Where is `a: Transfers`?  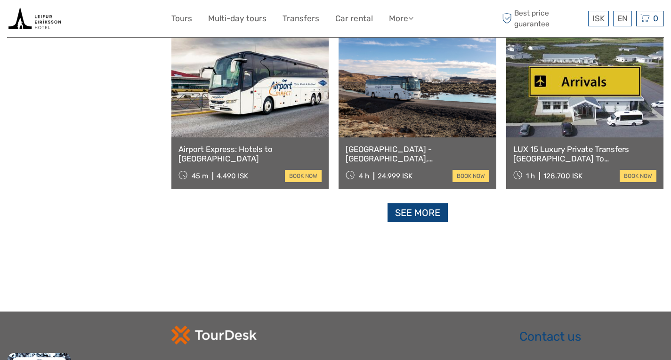 a: Transfers is located at coordinates (301, 18).